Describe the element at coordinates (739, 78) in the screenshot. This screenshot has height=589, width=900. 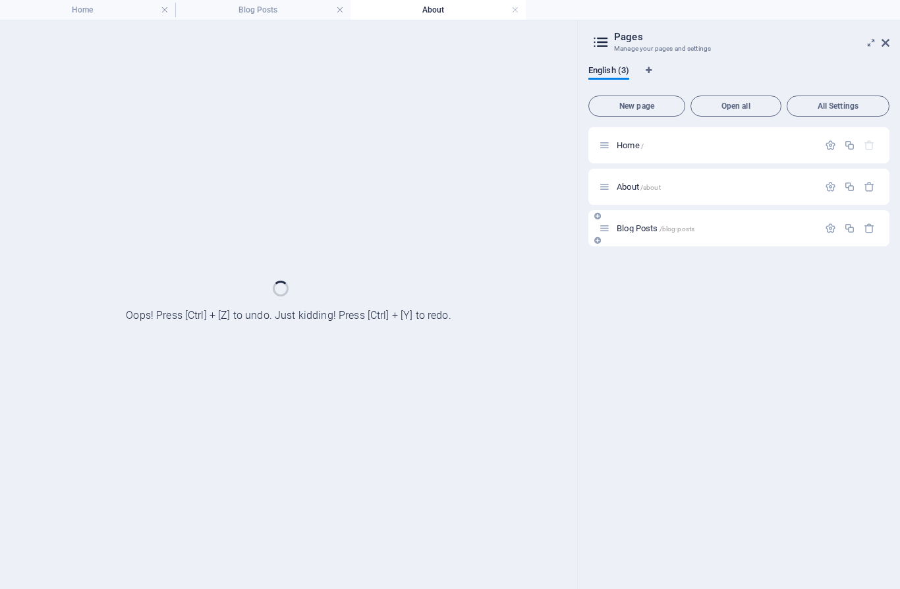
I see `div: Language Tabs` at that location.